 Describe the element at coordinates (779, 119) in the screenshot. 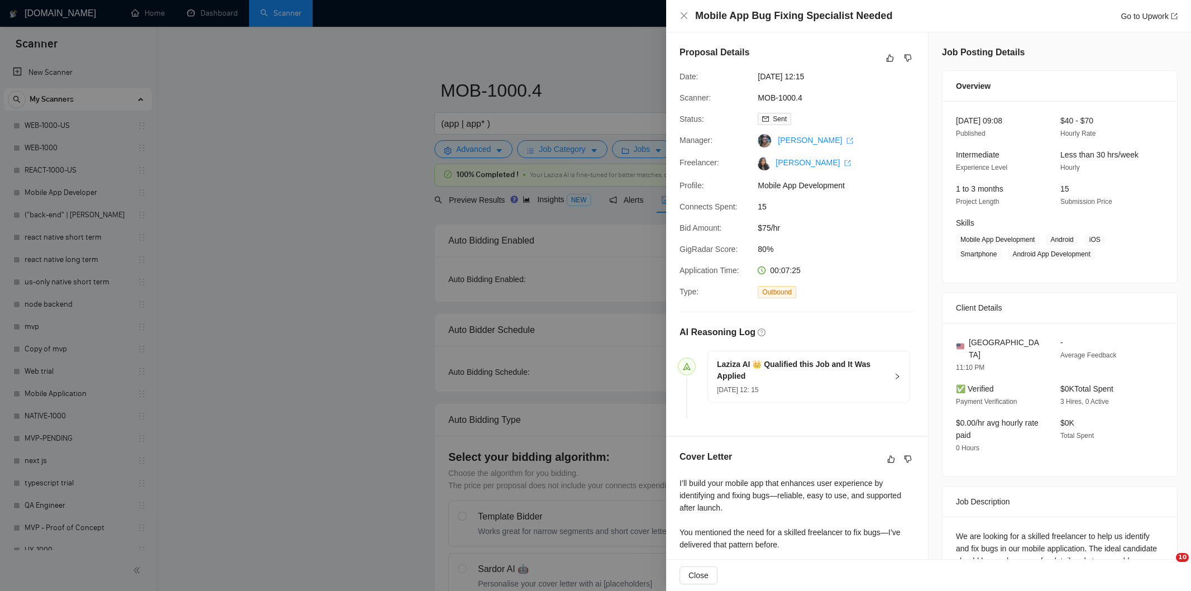

I see `span: Sent` at that location.